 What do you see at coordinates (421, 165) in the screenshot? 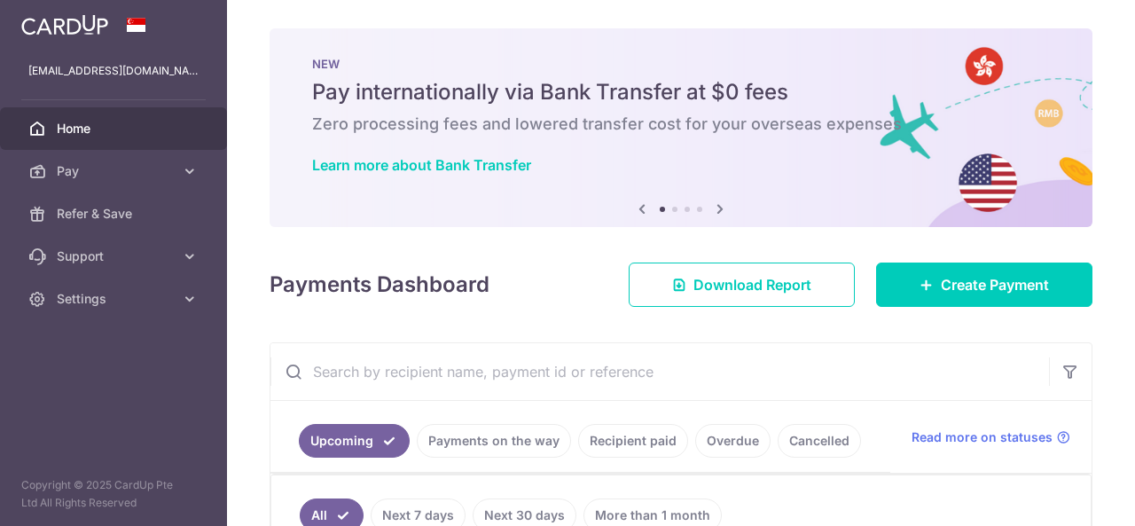
I see `a: Learn more about Bank Transfer` at bounding box center [421, 165].